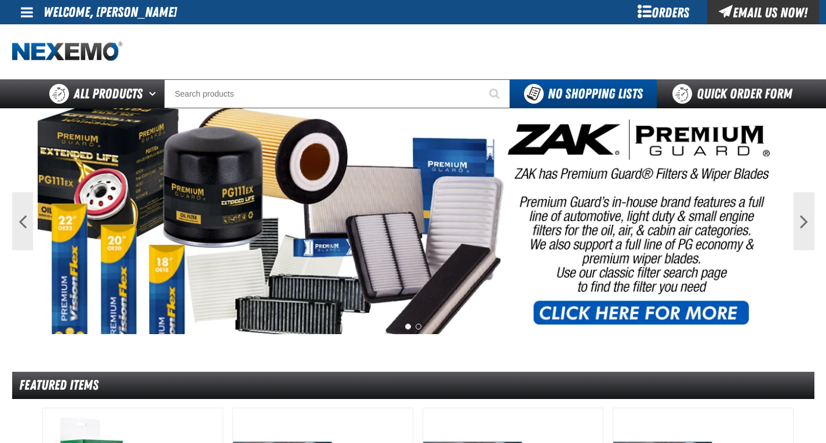 The width and height of the screenshot is (826, 443). What do you see at coordinates (495, 94) in the screenshot?
I see `button: Start Searching` at bounding box center [495, 94].